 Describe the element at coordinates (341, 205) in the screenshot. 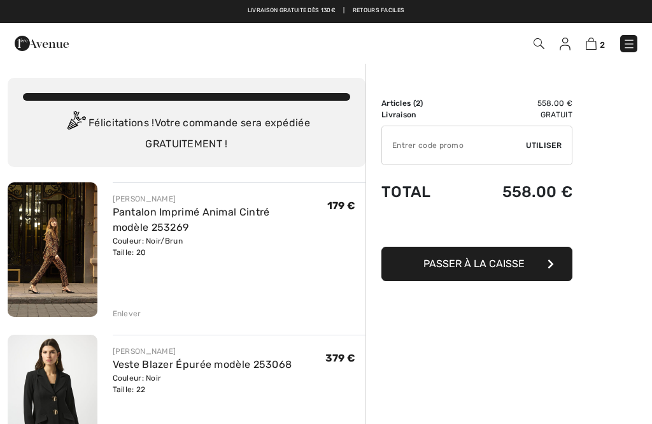

I see `span: 179 €` at that location.